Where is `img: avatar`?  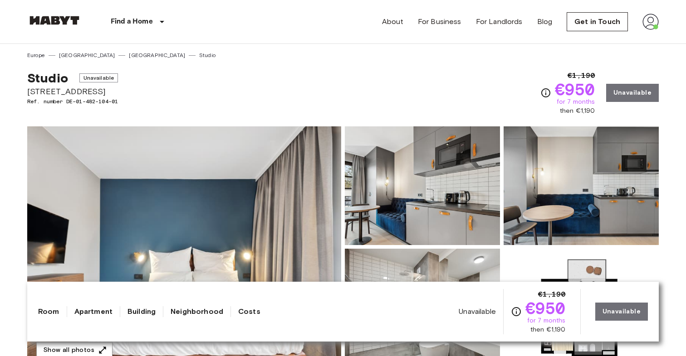 img: avatar is located at coordinates (650, 22).